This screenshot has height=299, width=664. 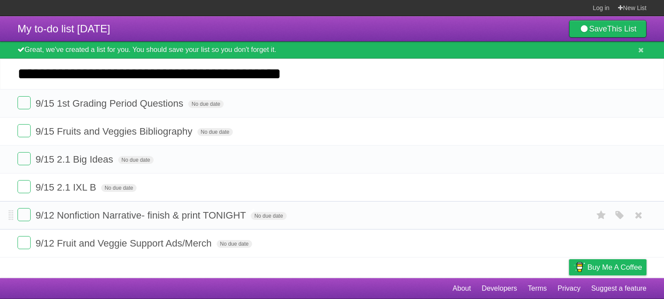 What do you see at coordinates (124, 243) in the screenshot?
I see `span: 9/12 Fruit and Veggie Support Ads/Merch` at bounding box center [124, 243].